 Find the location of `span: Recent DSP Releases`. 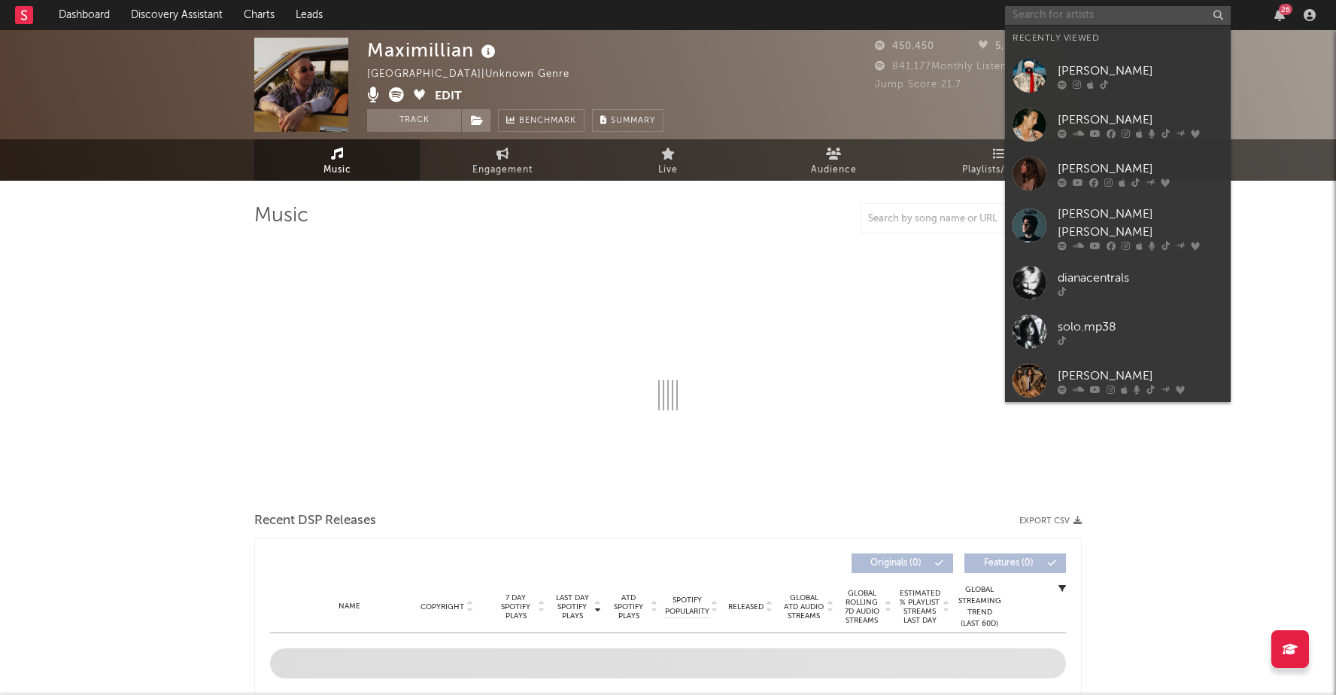

span: Recent DSP Releases is located at coordinates (315, 521).